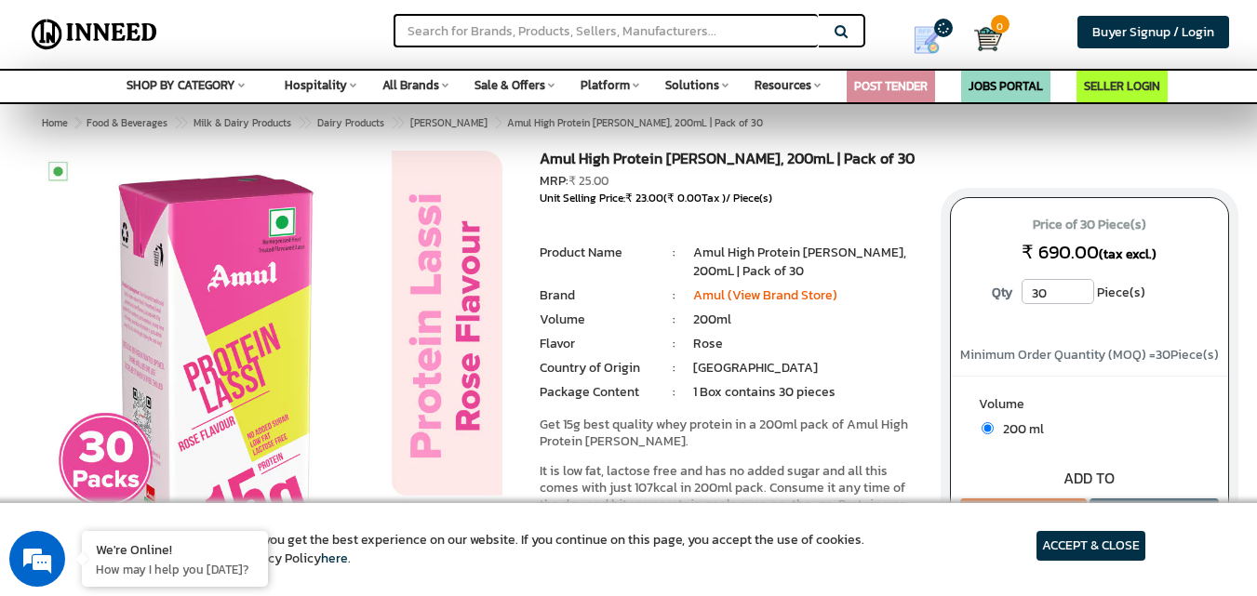  I want to click on li: 1 Box contains 30 pieces, so click(807, 393).